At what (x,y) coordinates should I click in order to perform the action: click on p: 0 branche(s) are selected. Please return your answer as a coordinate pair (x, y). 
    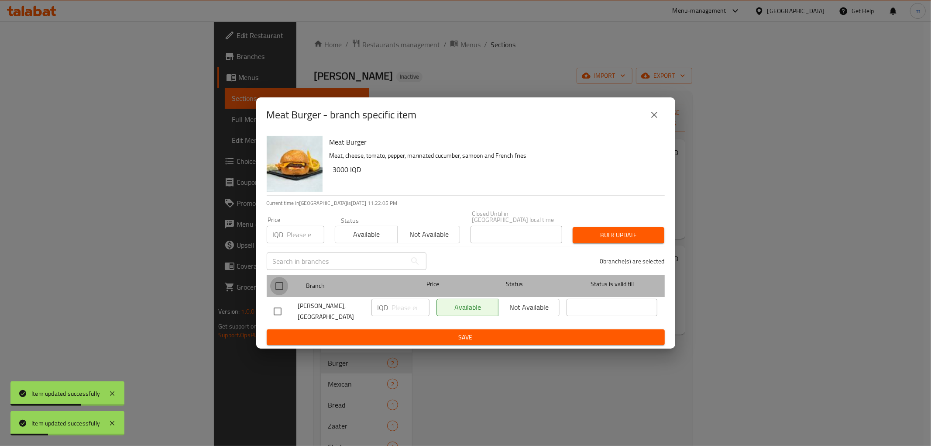
    Looking at the image, I should click on (632, 261).